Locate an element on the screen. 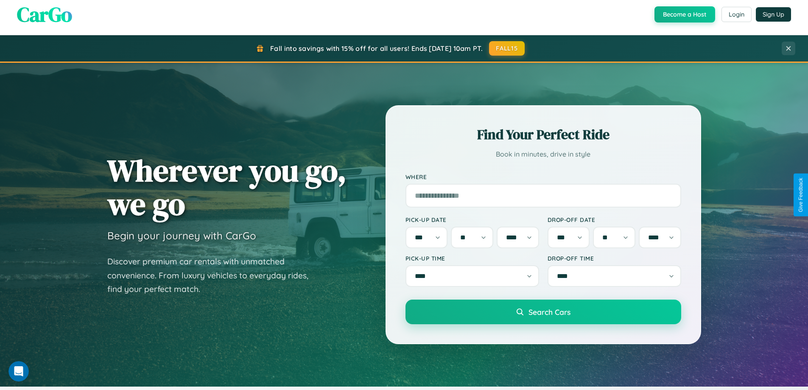 Image resolution: width=808 pixels, height=390 pixels. button: Become a Host is located at coordinates (684, 14).